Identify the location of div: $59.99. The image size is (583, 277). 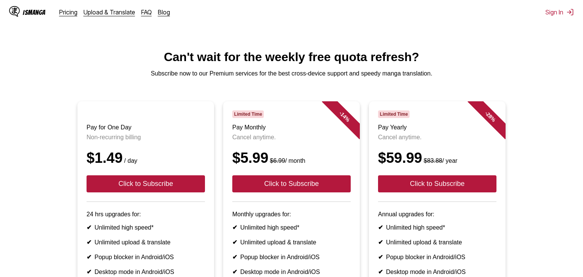
(437, 158).